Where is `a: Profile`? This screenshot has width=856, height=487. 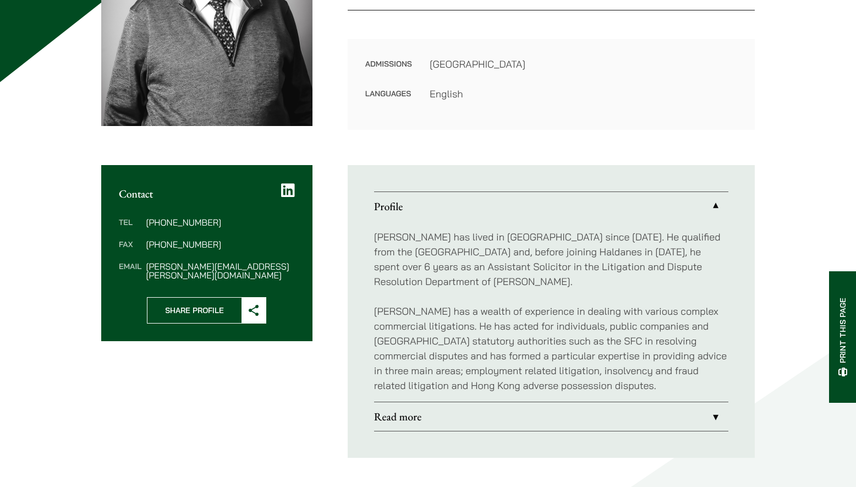
a: Profile is located at coordinates (551, 206).